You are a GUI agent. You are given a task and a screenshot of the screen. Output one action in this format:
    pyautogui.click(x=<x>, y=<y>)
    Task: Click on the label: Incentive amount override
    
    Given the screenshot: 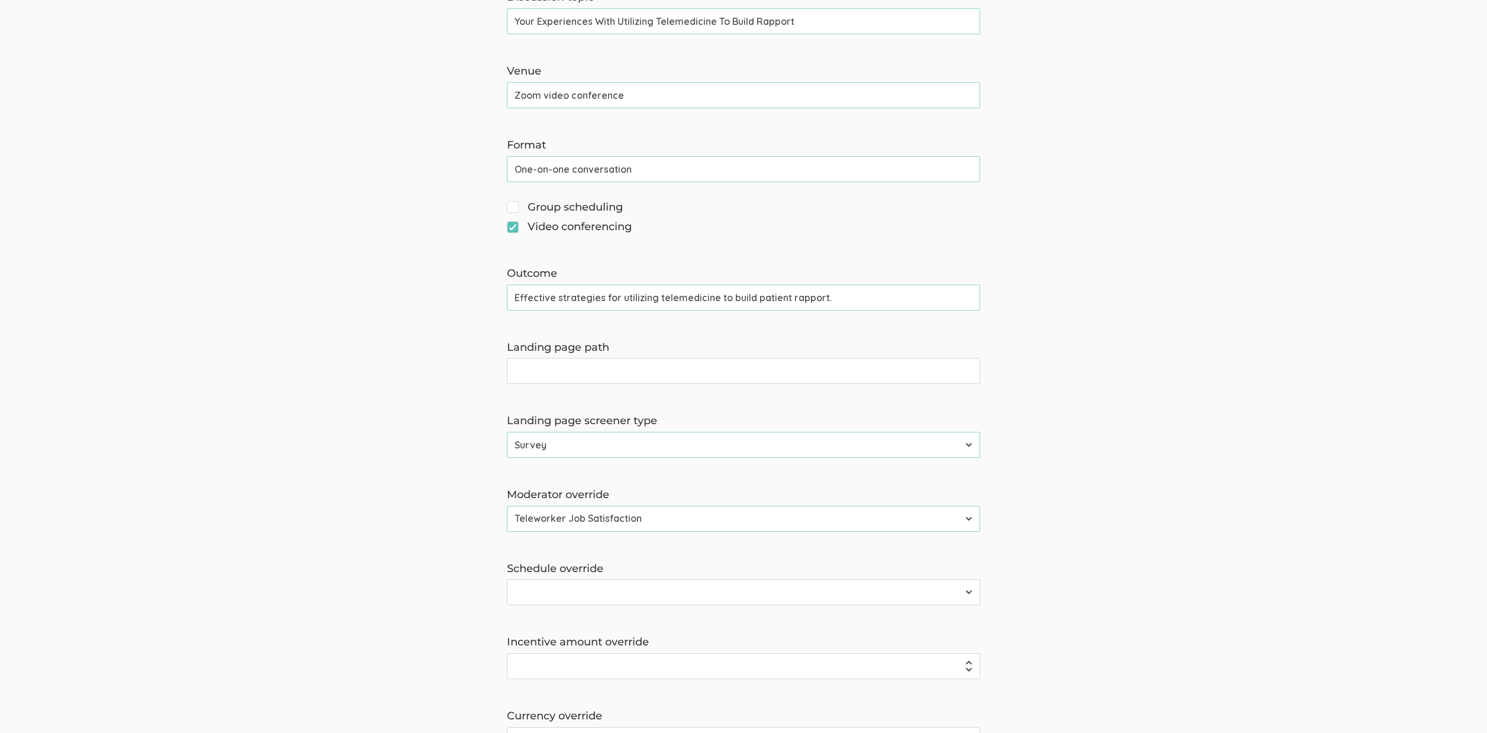 What is the action you would take?
    pyautogui.click(x=744, y=642)
    